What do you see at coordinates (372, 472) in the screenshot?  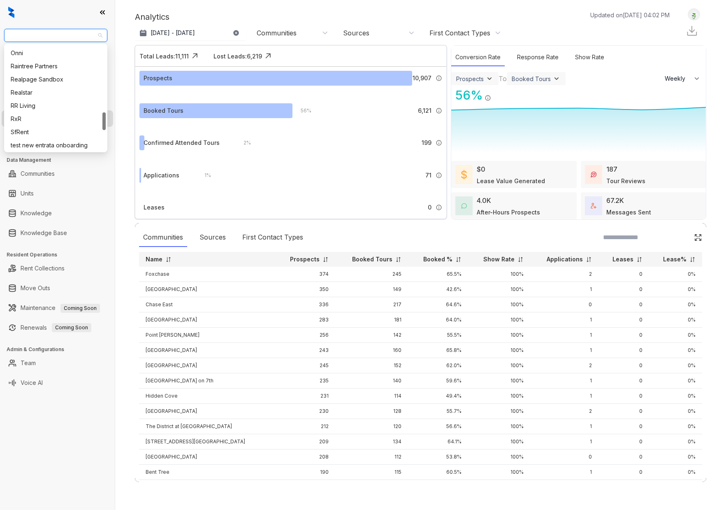 I see `td: 115` at bounding box center [372, 472].